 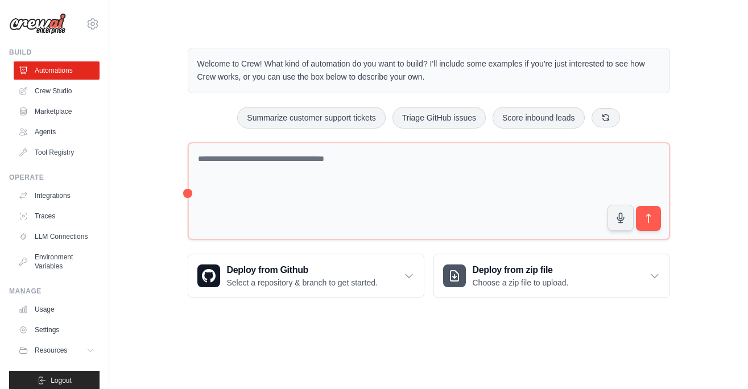 I want to click on h3: Deploy from Github, so click(x=302, y=270).